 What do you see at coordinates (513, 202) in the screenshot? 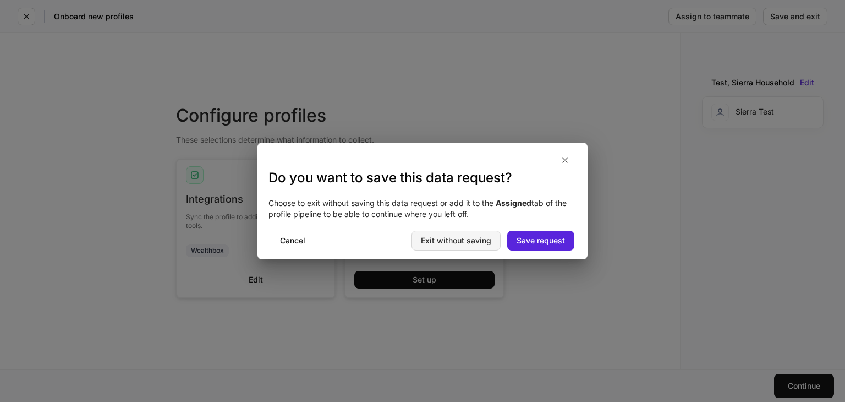
I see `strong: Assigned` at bounding box center [513, 202].